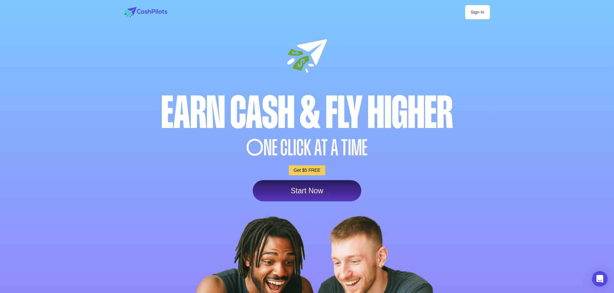 The image size is (614, 293). I want to click on a: Sign In, so click(477, 12).